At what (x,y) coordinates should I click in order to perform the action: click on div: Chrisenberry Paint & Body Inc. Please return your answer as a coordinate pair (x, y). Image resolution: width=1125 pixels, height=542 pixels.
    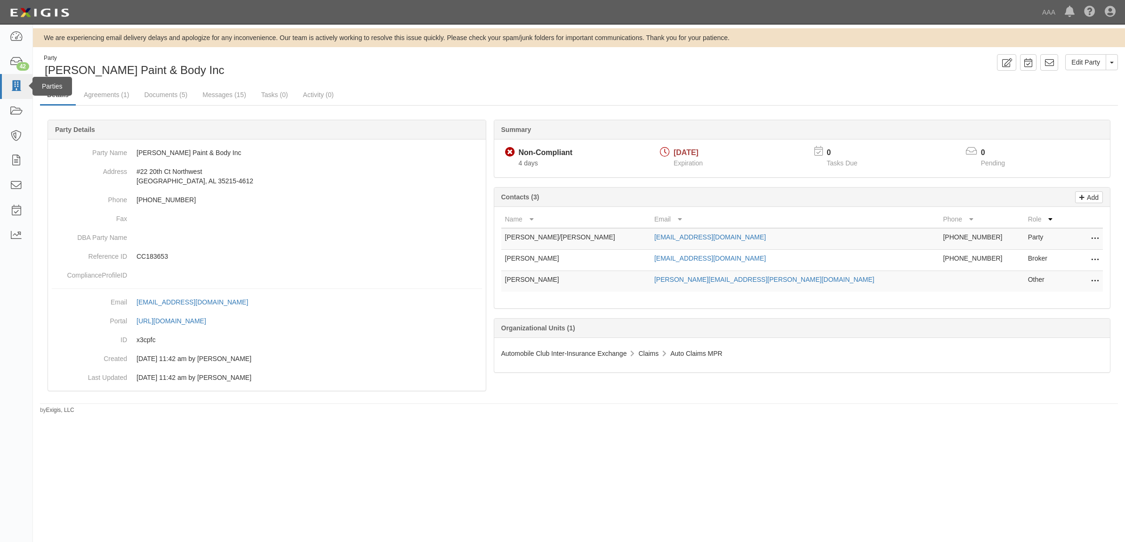
    Looking at the image, I should click on (306, 66).